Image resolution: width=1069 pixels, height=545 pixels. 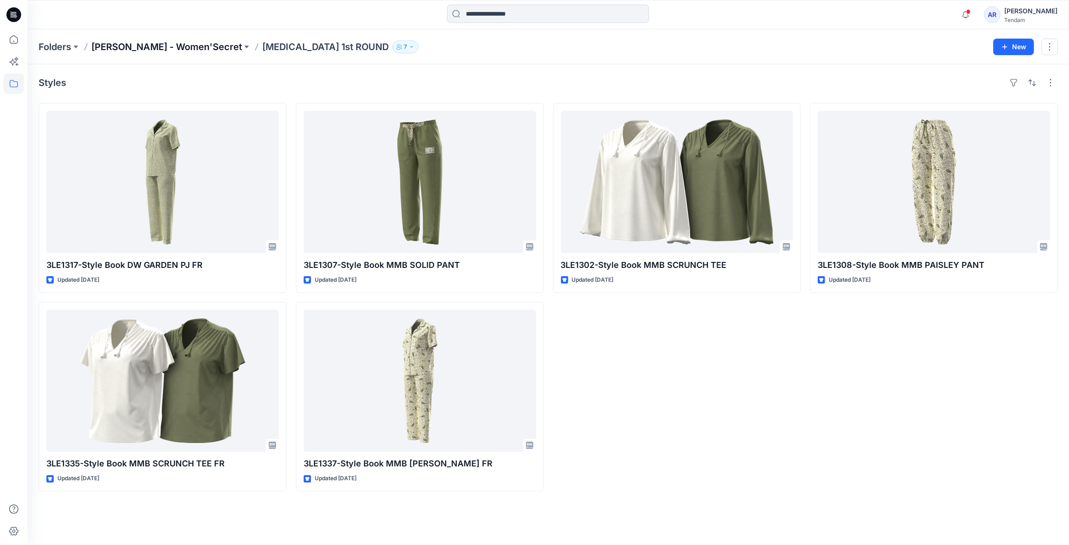 I want to click on a: 3LE1317-Style Book DW GARDEN PJ FR, so click(x=163, y=182).